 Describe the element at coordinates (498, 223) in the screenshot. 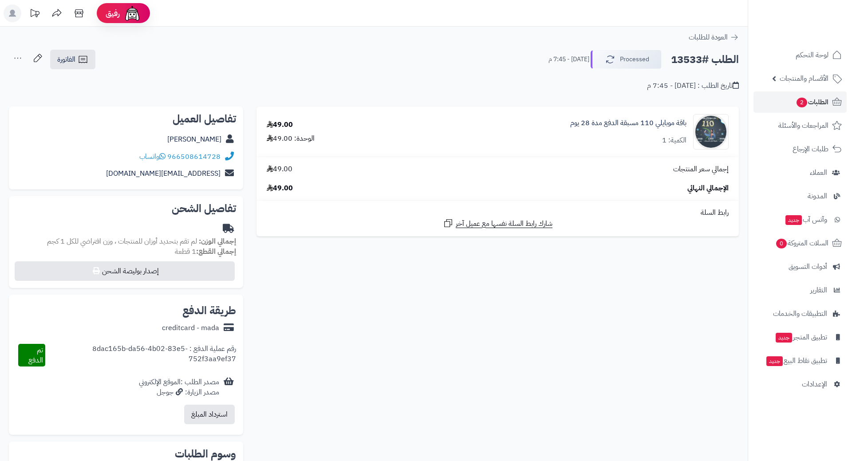

I see `a: شارك رابط السلة نفسها مع عميل آخر` at that location.